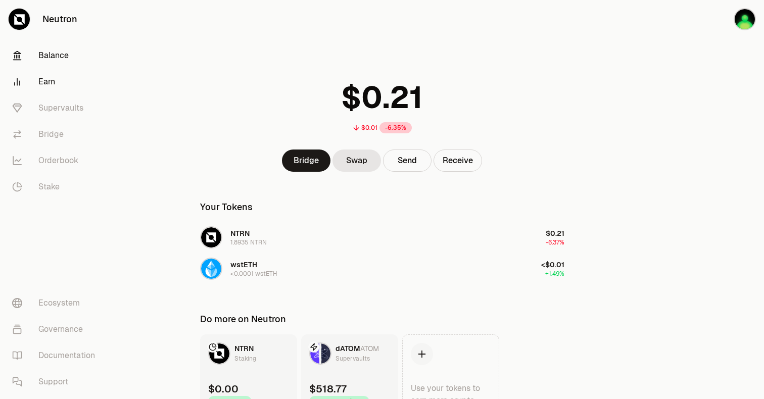 The width and height of the screenshot is (764, 399). What do you see at coordinates (353, 359) in the screenshot?
I see `div: Supervaults` at bounding box center [353, 359].